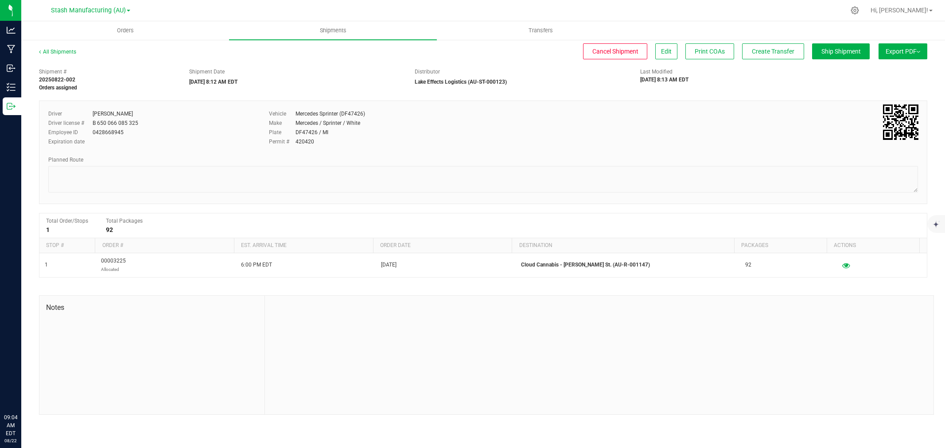 Image resolution: width=945 pixels, height=448 pixels. I want to click on label: Driver, so click(70, 114).